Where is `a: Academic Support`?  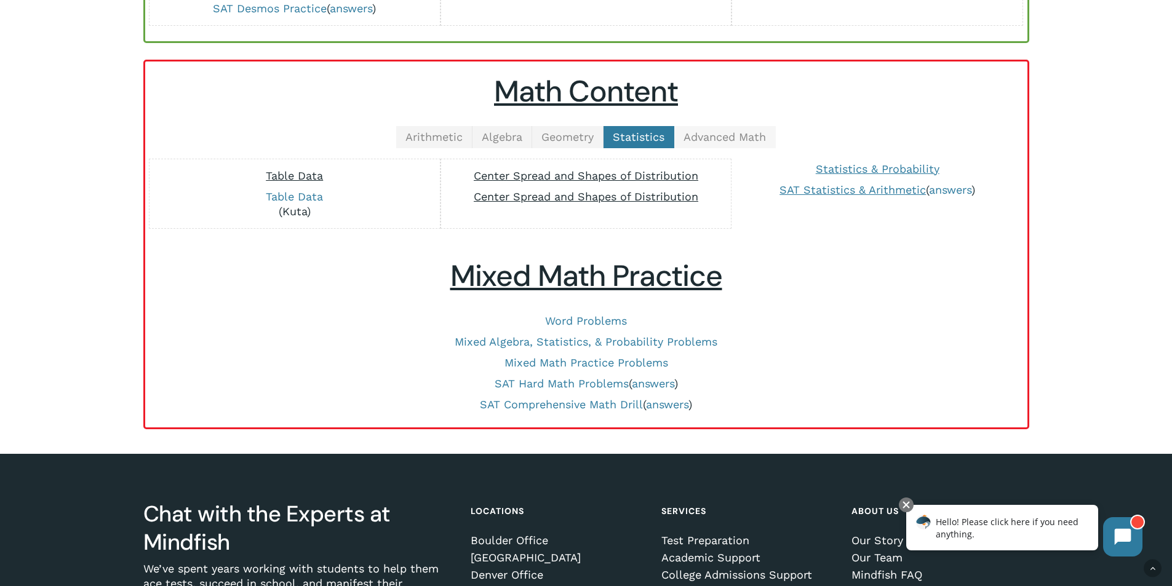 a: Academic Support is located at coordinates (748, 558).